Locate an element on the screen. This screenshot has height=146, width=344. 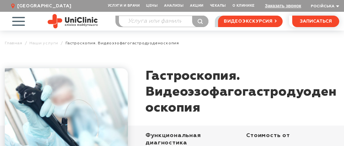
button: записаться is located at coordinates (315, 21).